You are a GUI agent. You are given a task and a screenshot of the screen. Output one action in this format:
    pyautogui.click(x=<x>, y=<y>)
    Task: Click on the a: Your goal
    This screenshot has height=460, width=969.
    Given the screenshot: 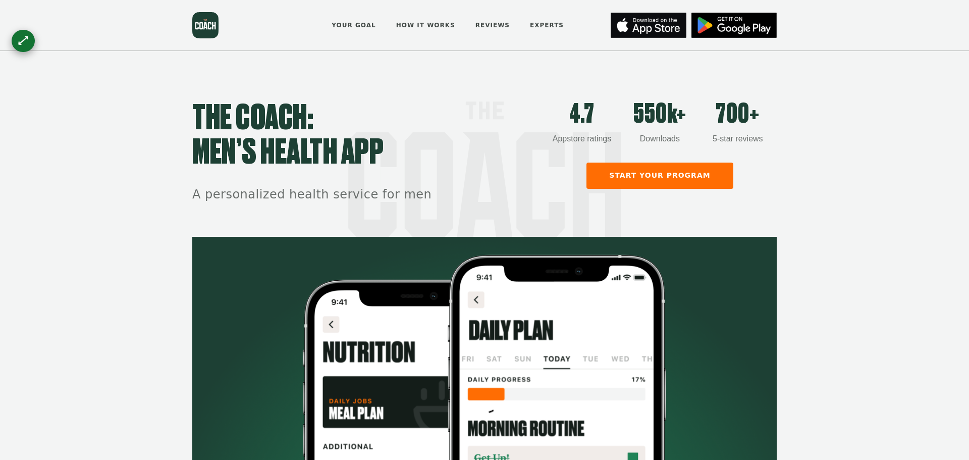 What is the action you would take?
    pyautogui.click(x=353, y=25)
    